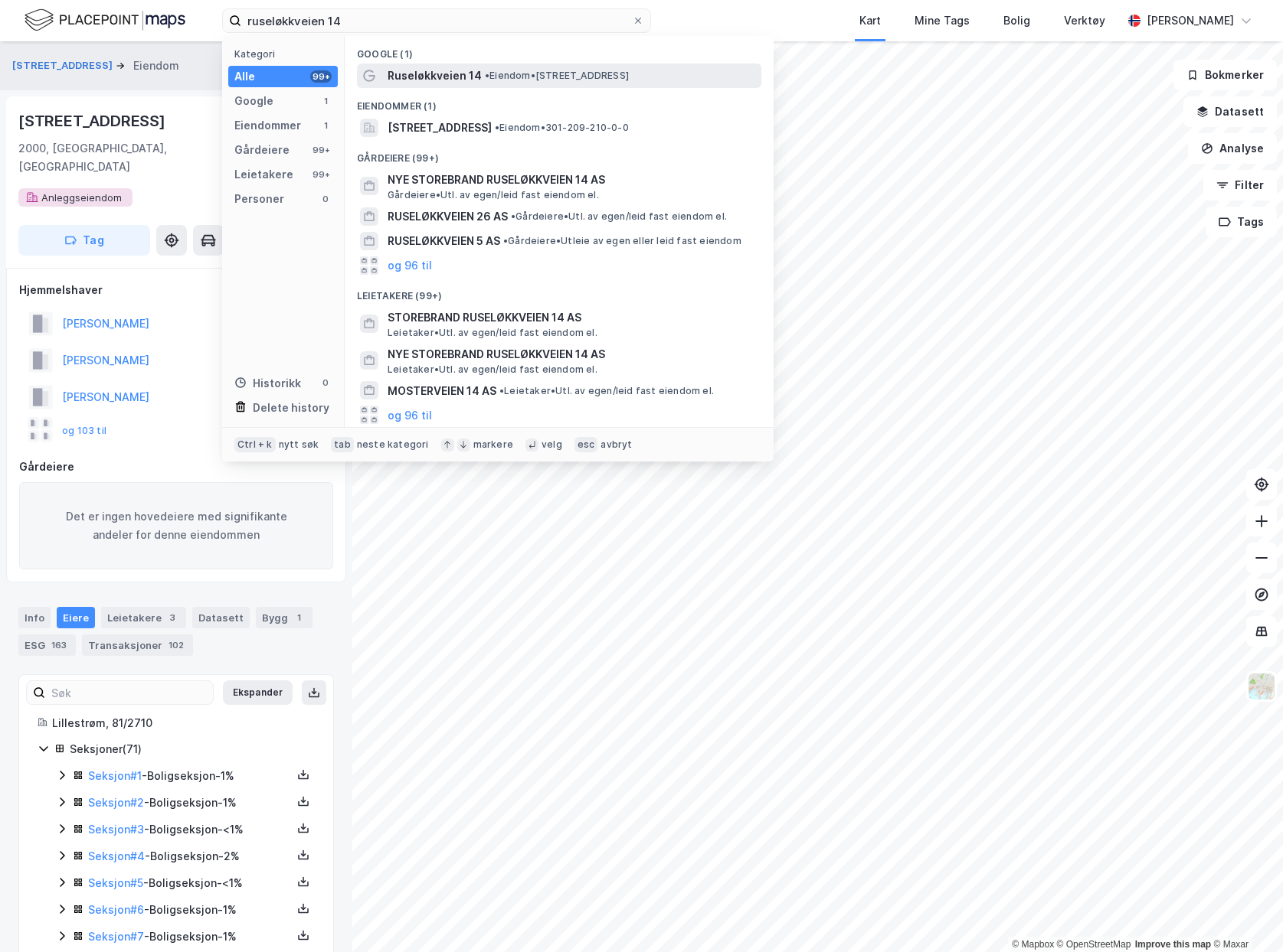 The width and height of the screenshot is (1283, 952). What do you see at coordinates (116, 829) in the screenshot?
I see `a: Seksjon#3` at bounding box center [116, 829].